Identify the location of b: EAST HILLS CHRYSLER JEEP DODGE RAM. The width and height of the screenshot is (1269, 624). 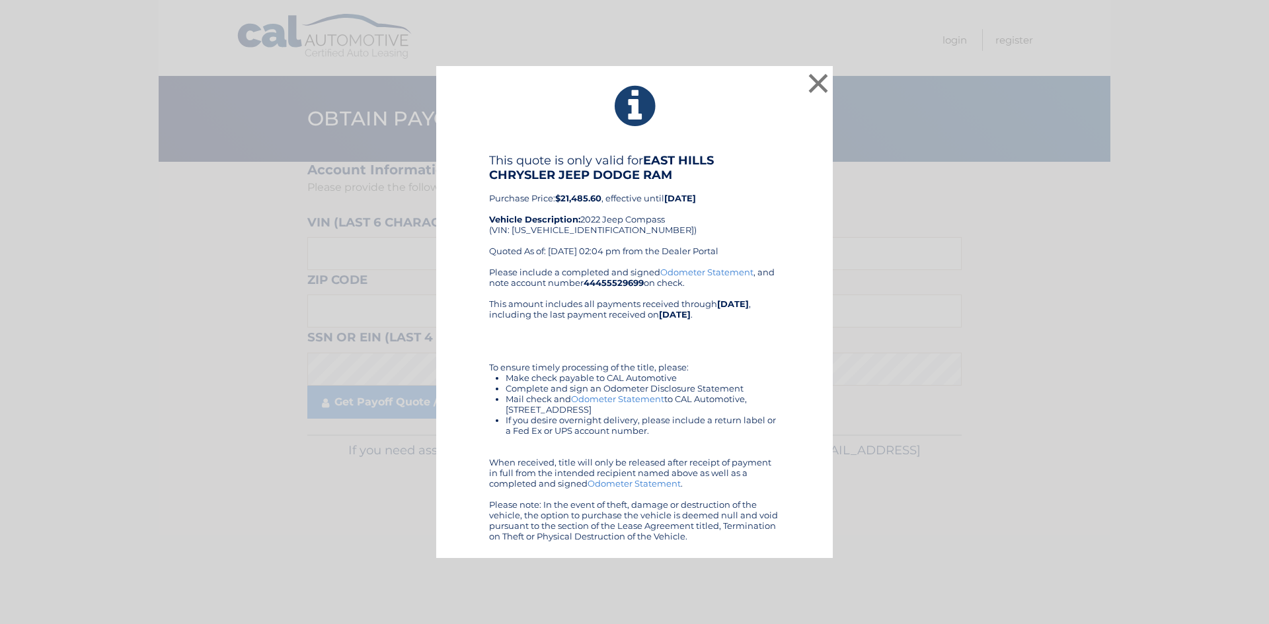
(601, 168).